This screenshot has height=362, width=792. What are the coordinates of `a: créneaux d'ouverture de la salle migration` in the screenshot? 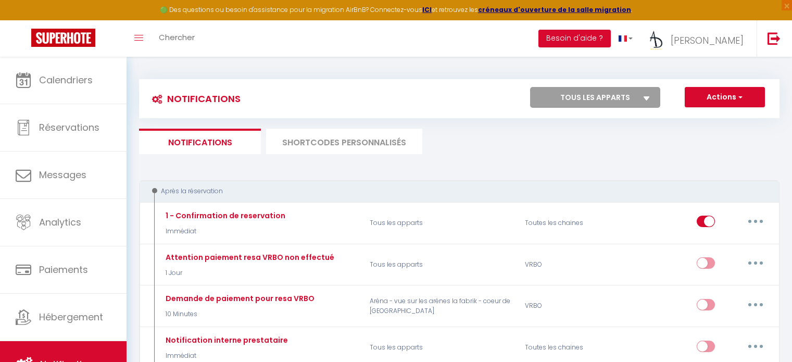 It's located at (554, 9).